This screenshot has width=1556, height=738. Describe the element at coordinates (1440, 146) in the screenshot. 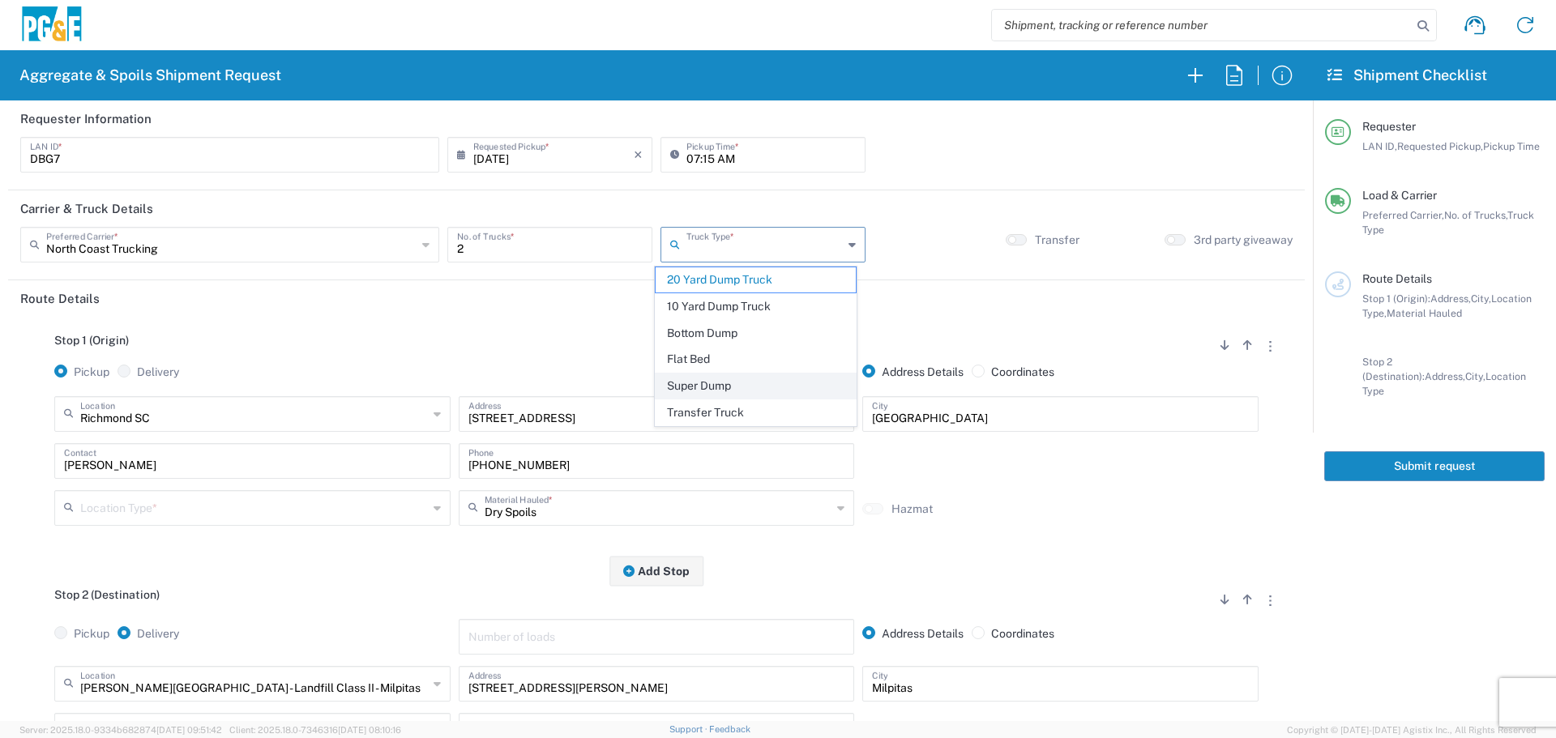

I see `span: Requested Pickup,` at that location.